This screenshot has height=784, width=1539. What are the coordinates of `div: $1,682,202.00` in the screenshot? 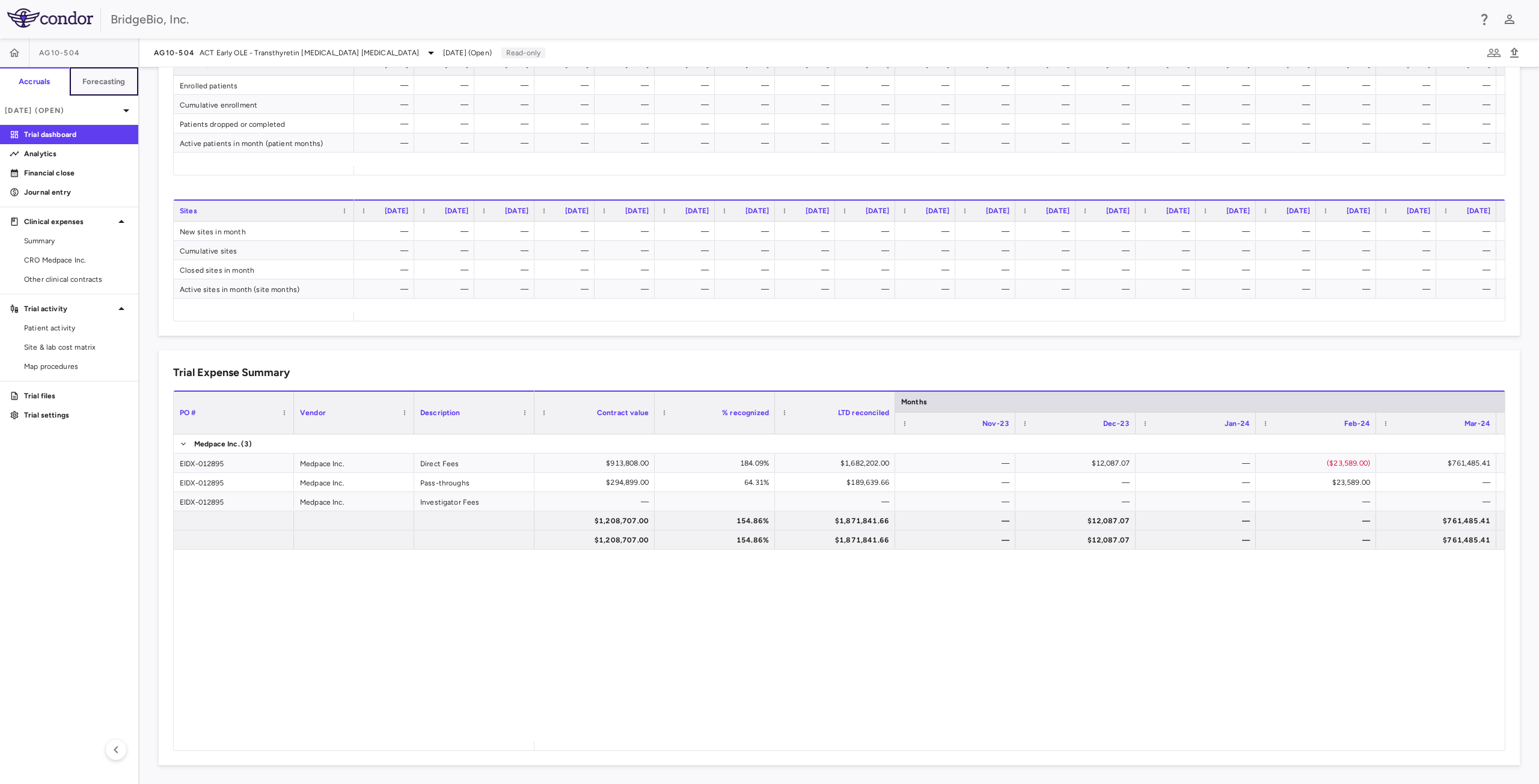 It's located at (838, 463).